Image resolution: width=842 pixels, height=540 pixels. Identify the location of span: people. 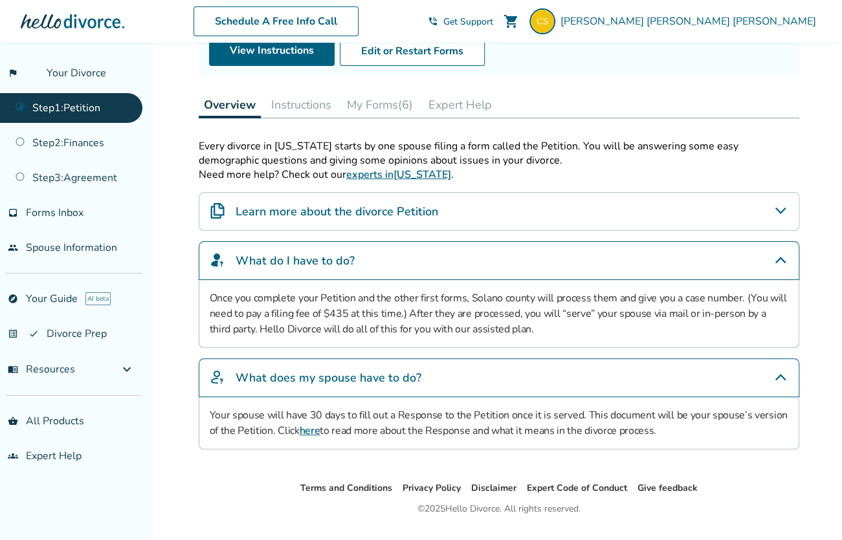
(13, 248).